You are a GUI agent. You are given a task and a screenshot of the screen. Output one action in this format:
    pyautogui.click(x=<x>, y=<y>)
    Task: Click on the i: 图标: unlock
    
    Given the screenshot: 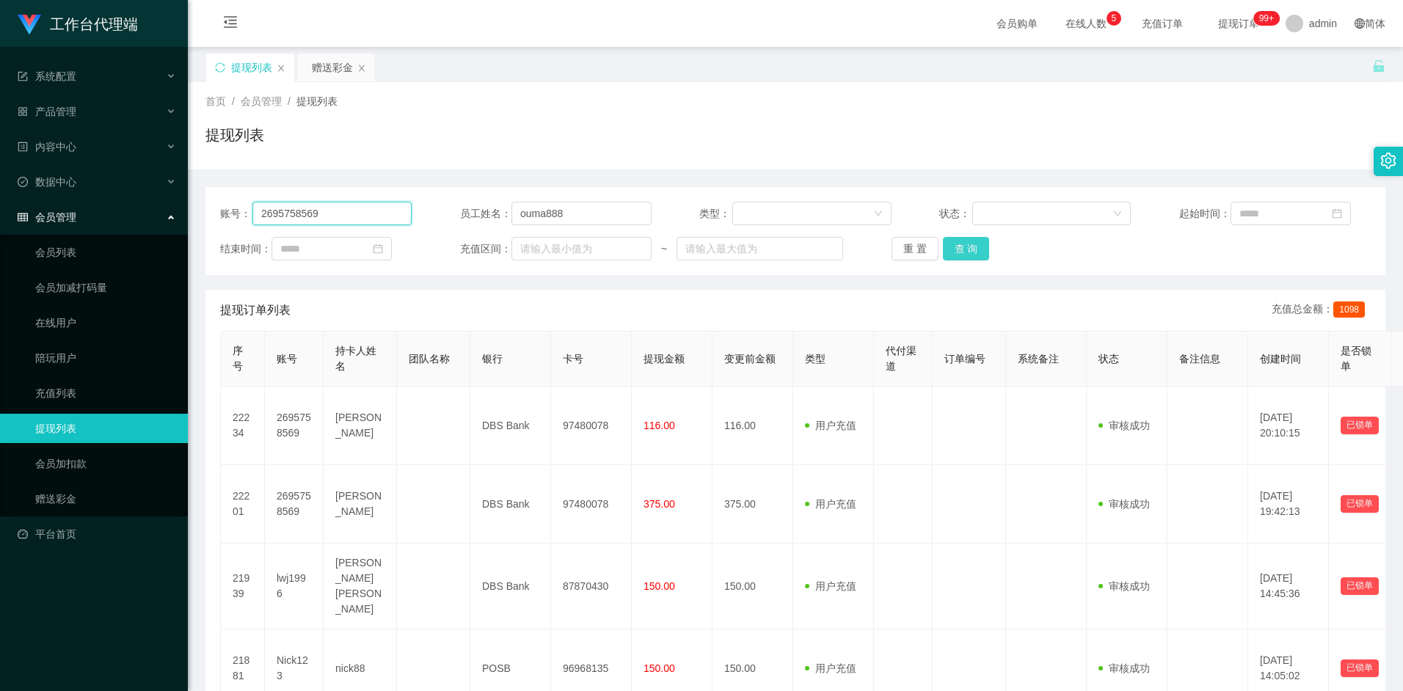 What is the action you would take?
    pyautogui.click(x=1379, y=66)
    